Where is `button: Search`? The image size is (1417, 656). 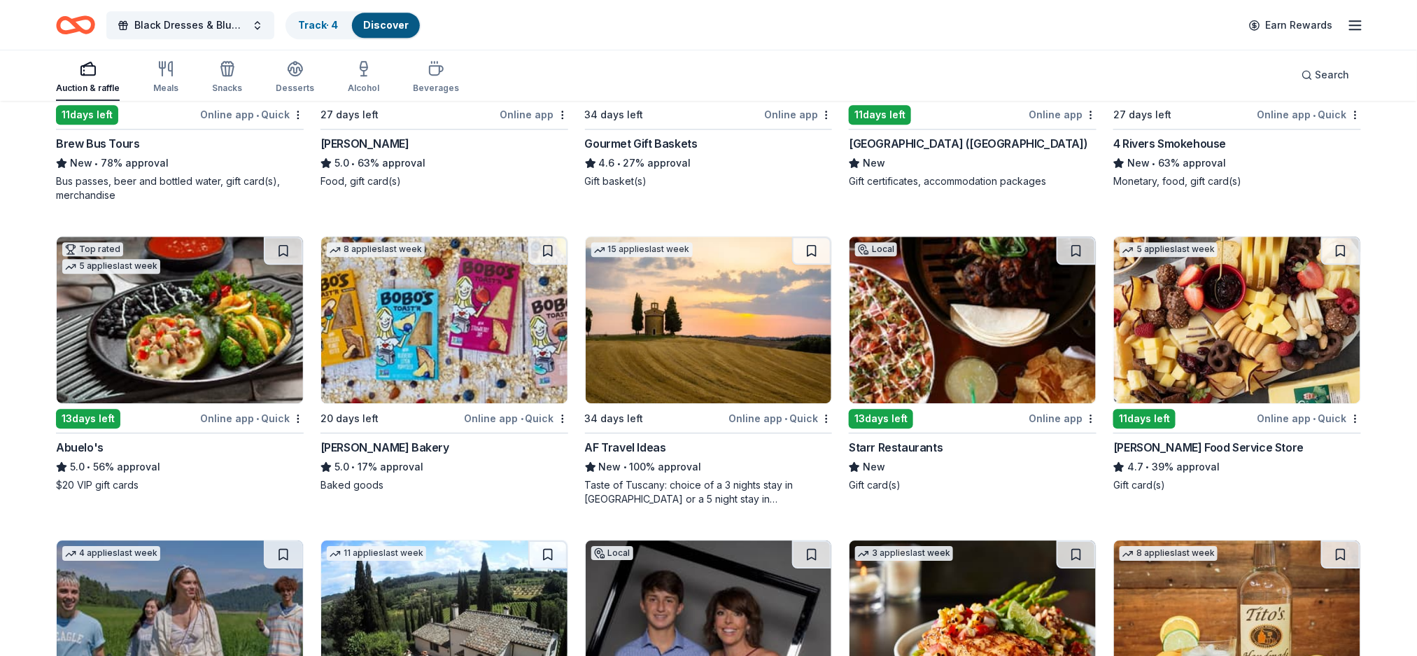 button: Search is located at coordinates (1325, 75).